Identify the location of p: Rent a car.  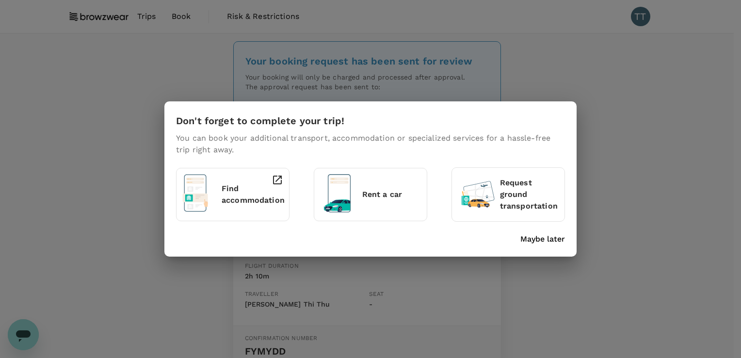
(391, 194).